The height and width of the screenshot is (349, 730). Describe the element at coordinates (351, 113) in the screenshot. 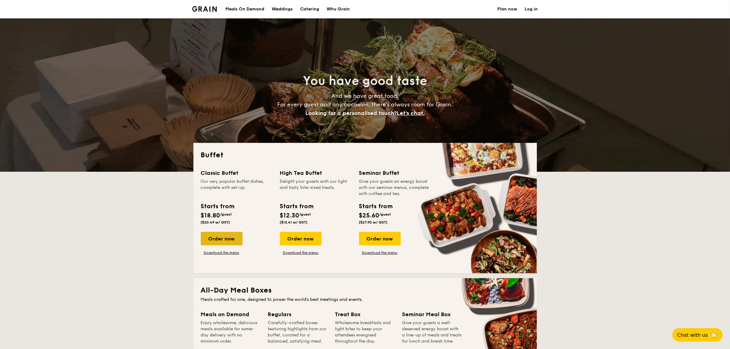

I see `span: Looking for a personalised touch?` at that location.